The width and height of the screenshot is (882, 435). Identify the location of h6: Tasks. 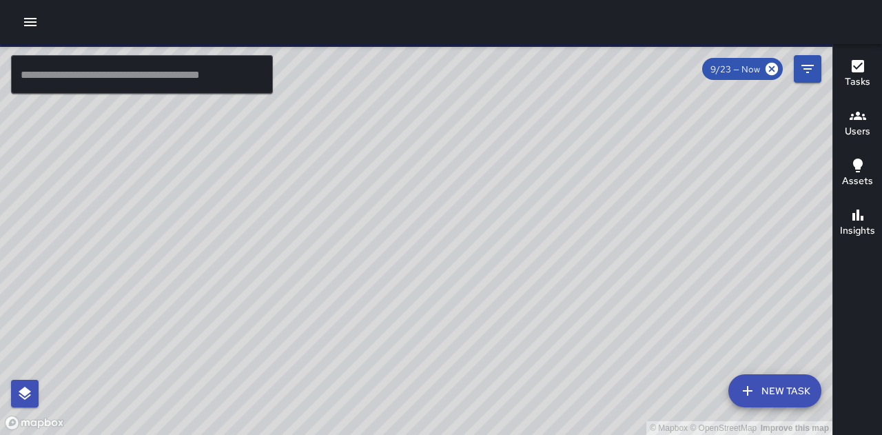
(857, 82).